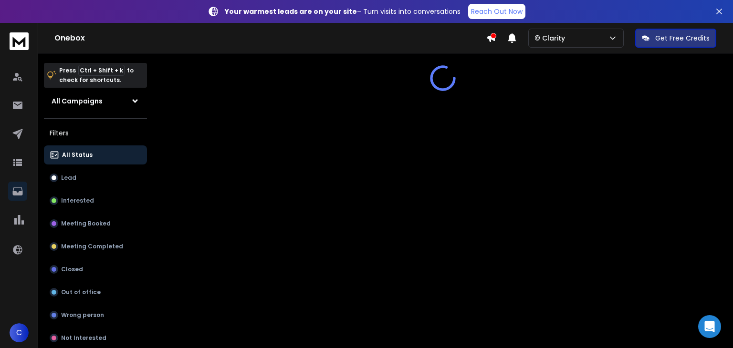  What do you see at coordinates (19, 41) in the screenshot?
I see `img: logo` at bounding box center [19, 41].